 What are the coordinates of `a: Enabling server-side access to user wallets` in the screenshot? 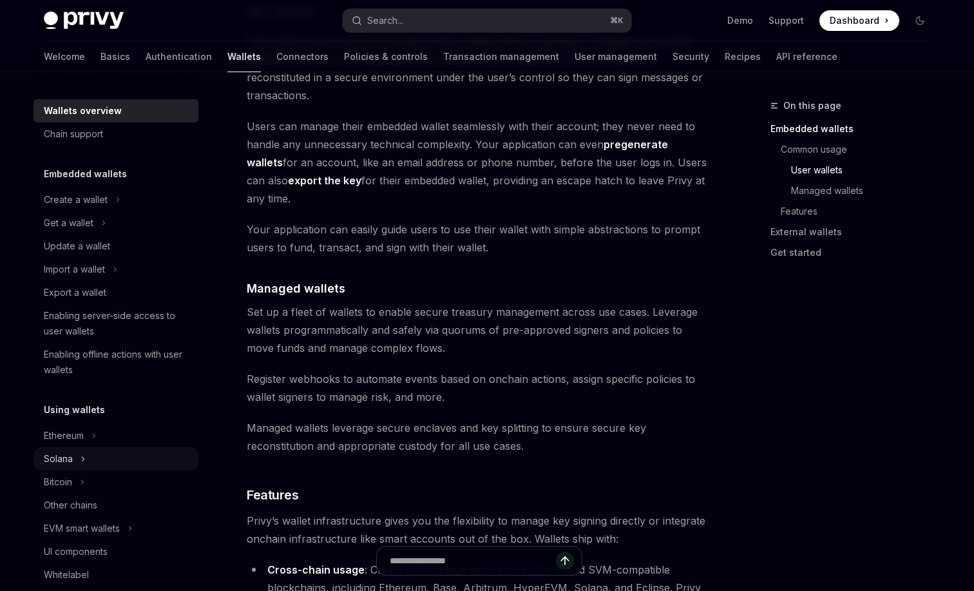 It's located at (116, 324).